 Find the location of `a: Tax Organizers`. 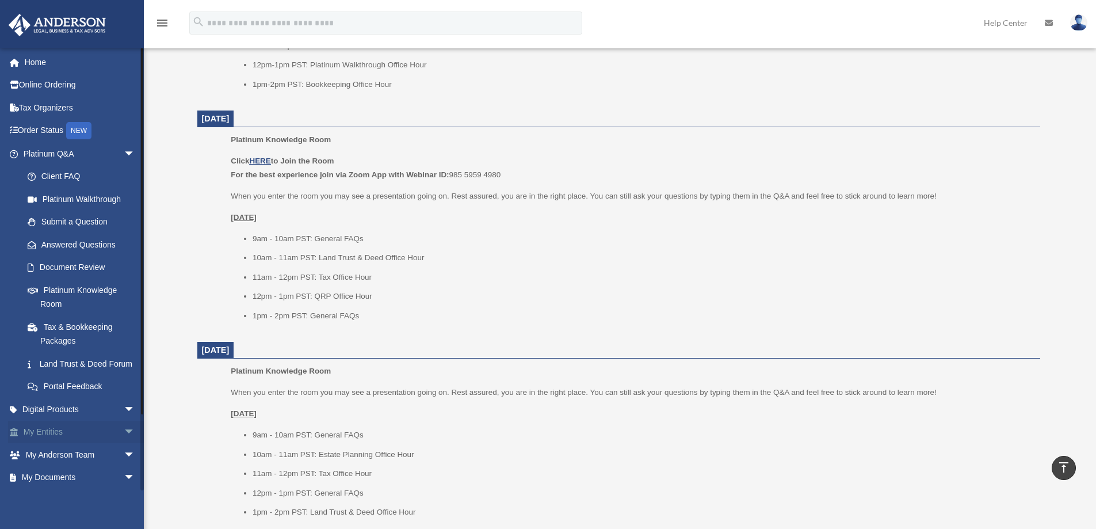

a: Tax Organizers is located at coordinates (80, 108).